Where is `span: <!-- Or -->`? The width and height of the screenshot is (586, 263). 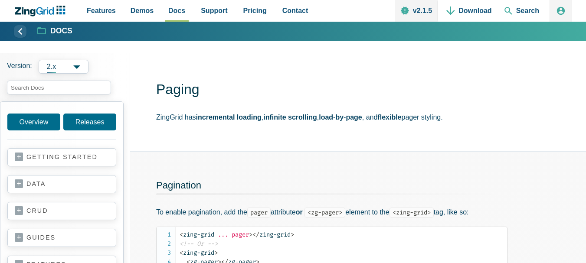 span: <!-- Or --> is located at coordinates (199, 244).